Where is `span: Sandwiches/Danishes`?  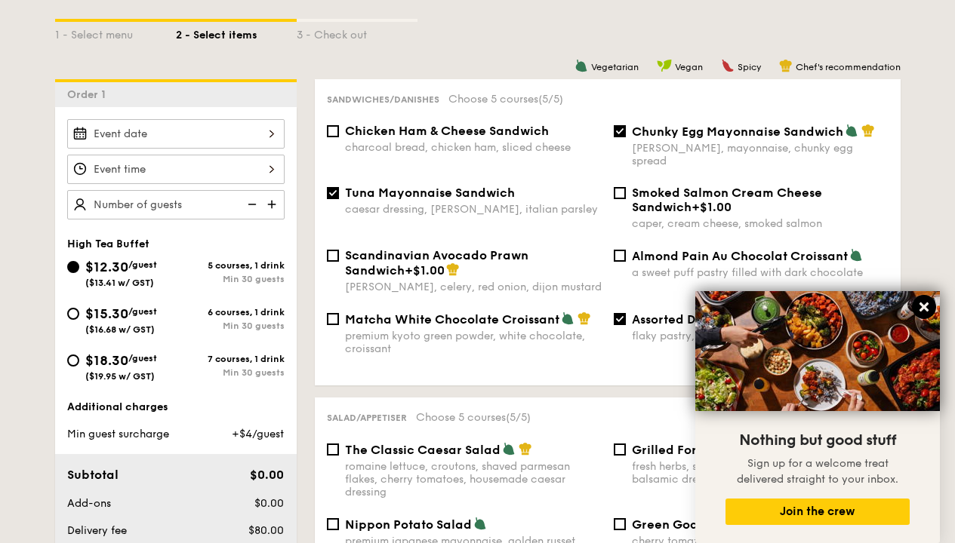
span: Sandwiches/Danishes is located at coordinates (383, 100).